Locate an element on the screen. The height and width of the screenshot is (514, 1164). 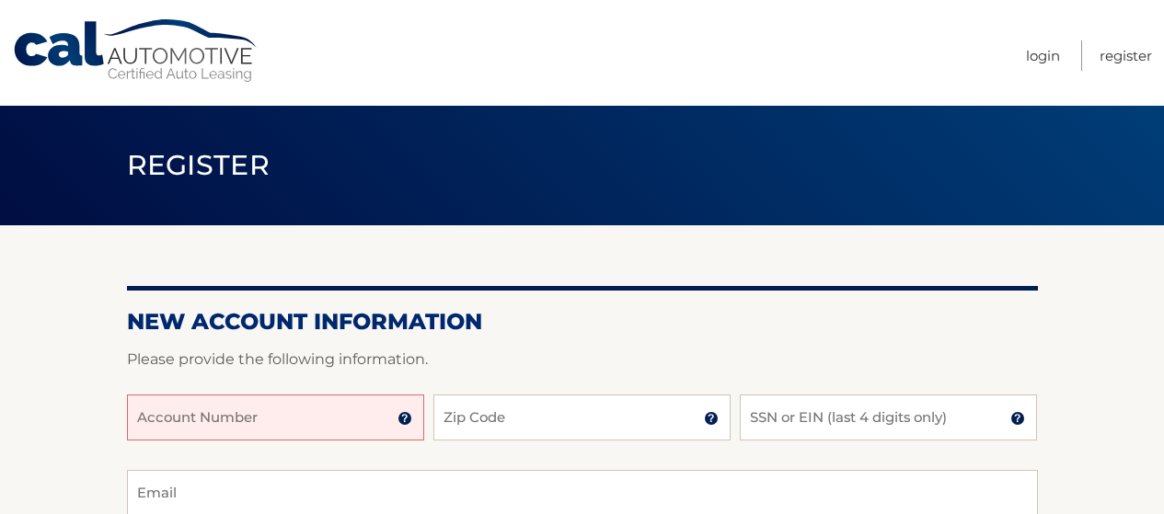
span: Register is located at coordinates (199, 165).